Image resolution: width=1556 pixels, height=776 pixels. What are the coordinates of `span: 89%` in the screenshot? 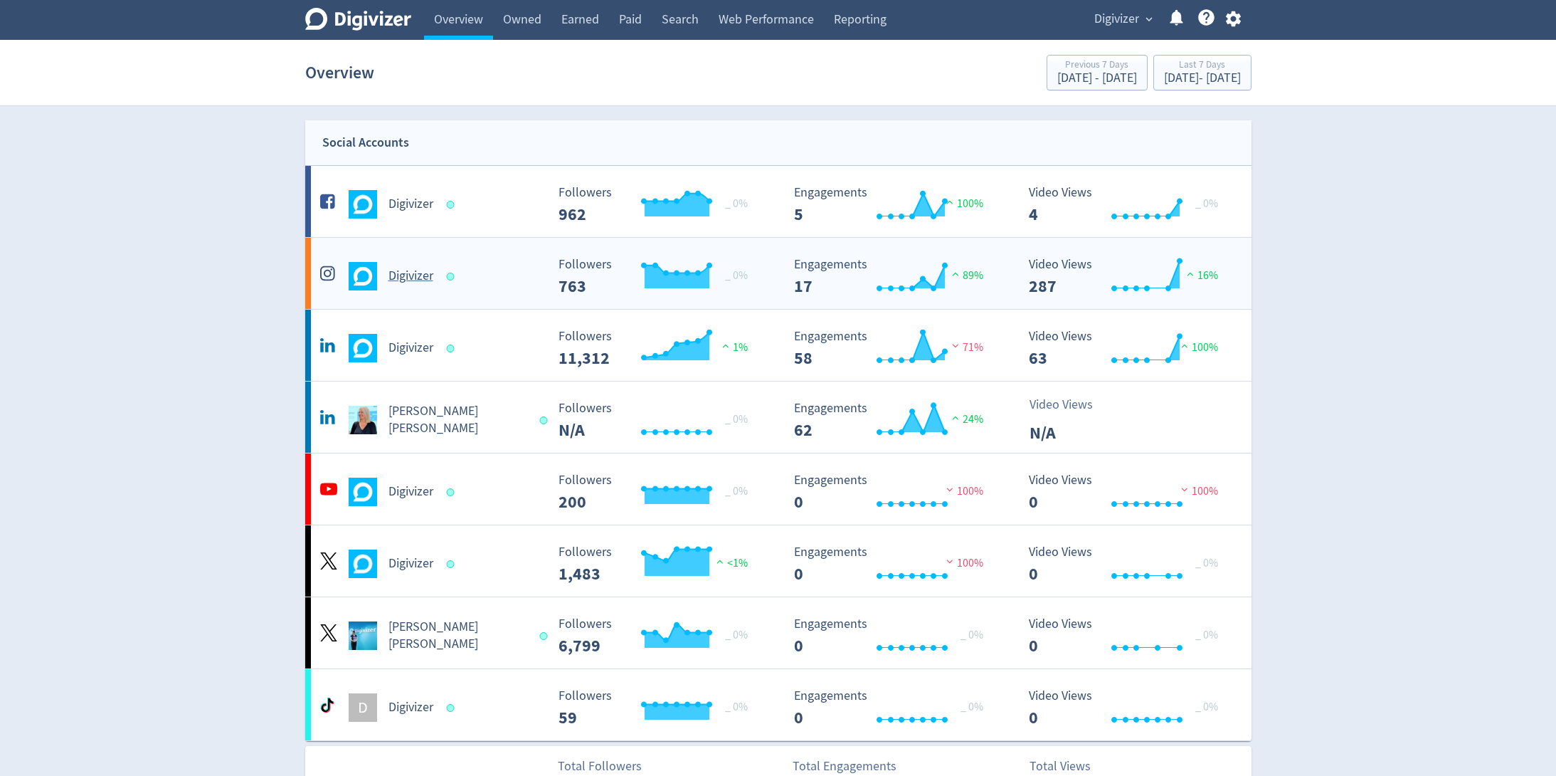 It's located at (966, 275).